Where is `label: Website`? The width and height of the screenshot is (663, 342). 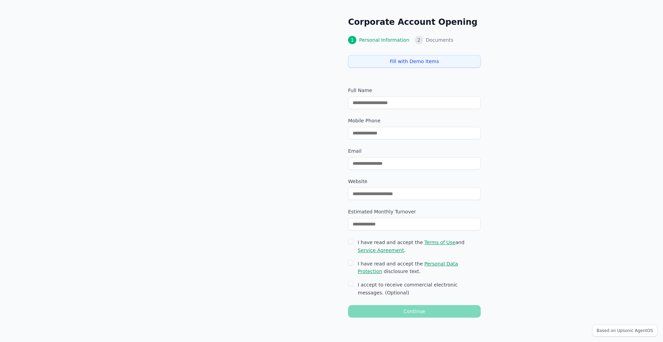
label: Website is located at coordinates (414, 182).